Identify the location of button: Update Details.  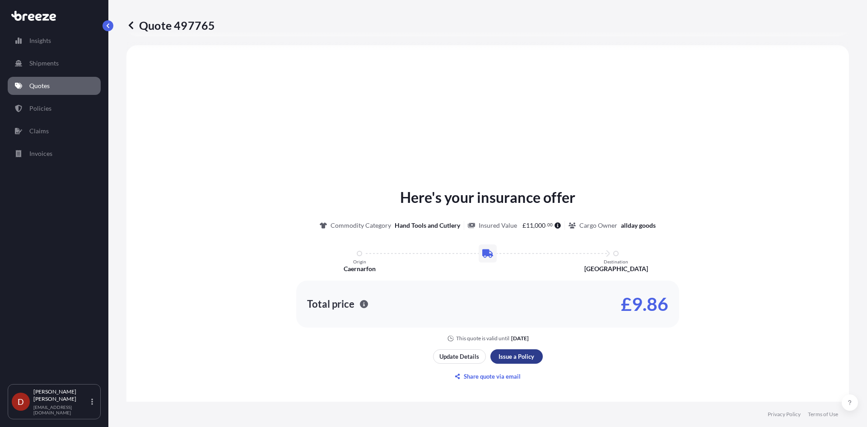
(459, 356).